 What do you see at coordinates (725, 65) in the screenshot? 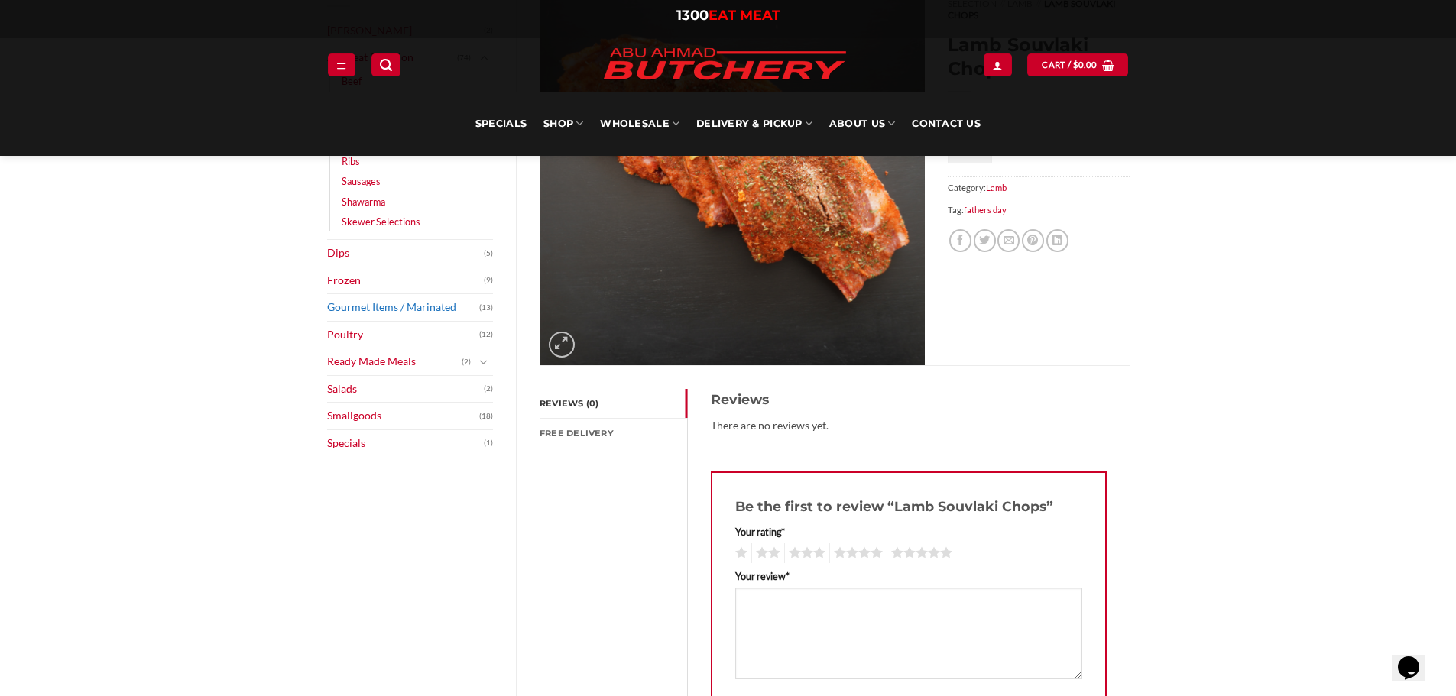
I see `img: Abu Ahmad Butchery` at bounding box center [725, 65].